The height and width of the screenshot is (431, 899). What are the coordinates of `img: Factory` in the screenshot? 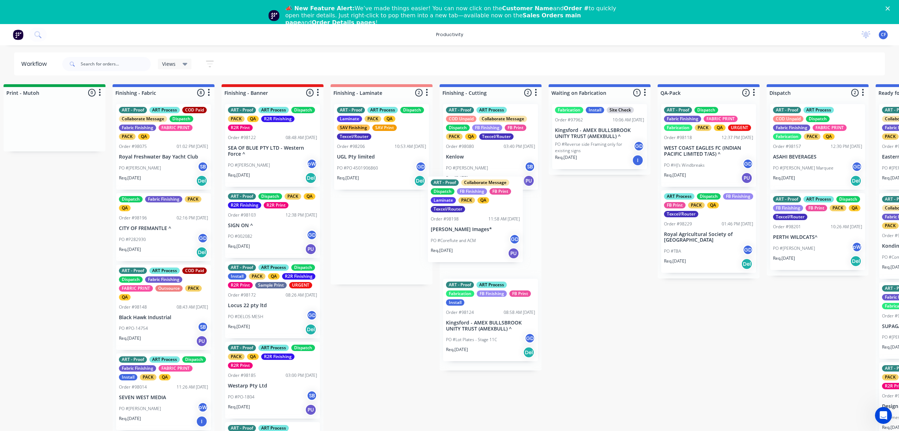 It's located at (18, 35).